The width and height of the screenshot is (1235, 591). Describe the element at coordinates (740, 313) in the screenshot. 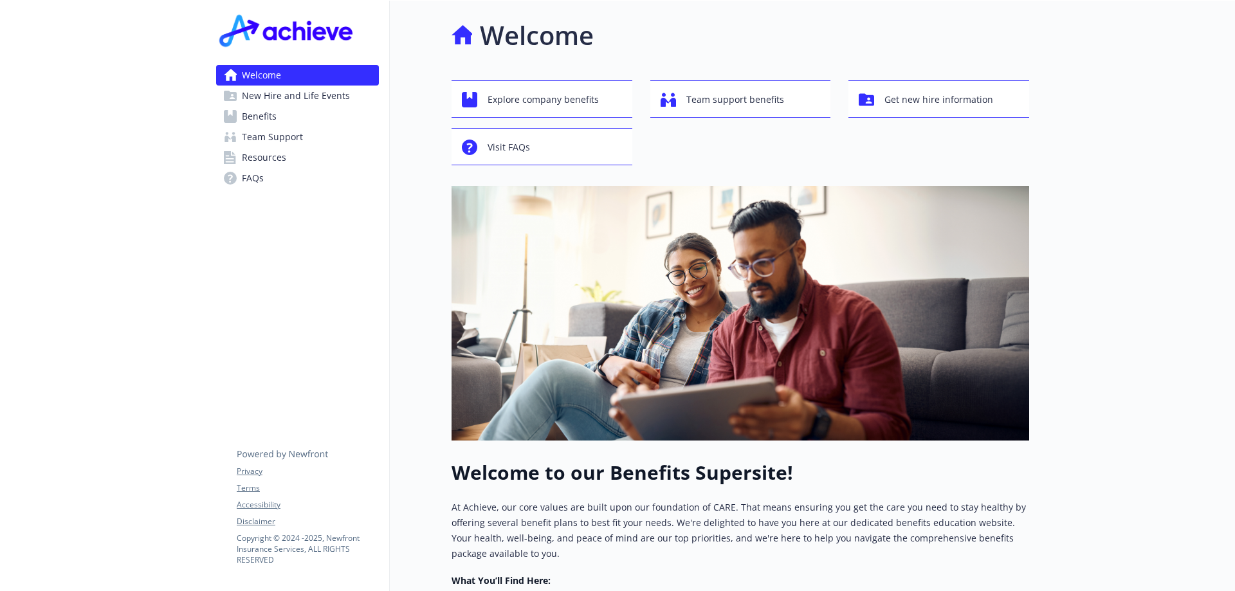

I see `img: overview page banner` at that location.